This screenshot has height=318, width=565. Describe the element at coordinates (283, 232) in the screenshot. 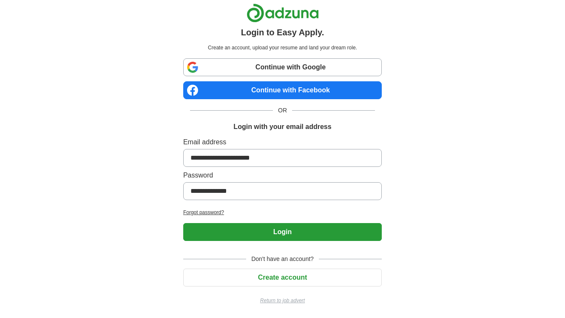

I see `button: Login` at that location.